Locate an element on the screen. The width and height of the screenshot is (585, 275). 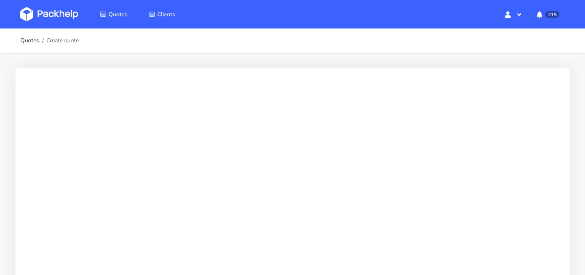
span: Clients is located at coordinates (166, 14).